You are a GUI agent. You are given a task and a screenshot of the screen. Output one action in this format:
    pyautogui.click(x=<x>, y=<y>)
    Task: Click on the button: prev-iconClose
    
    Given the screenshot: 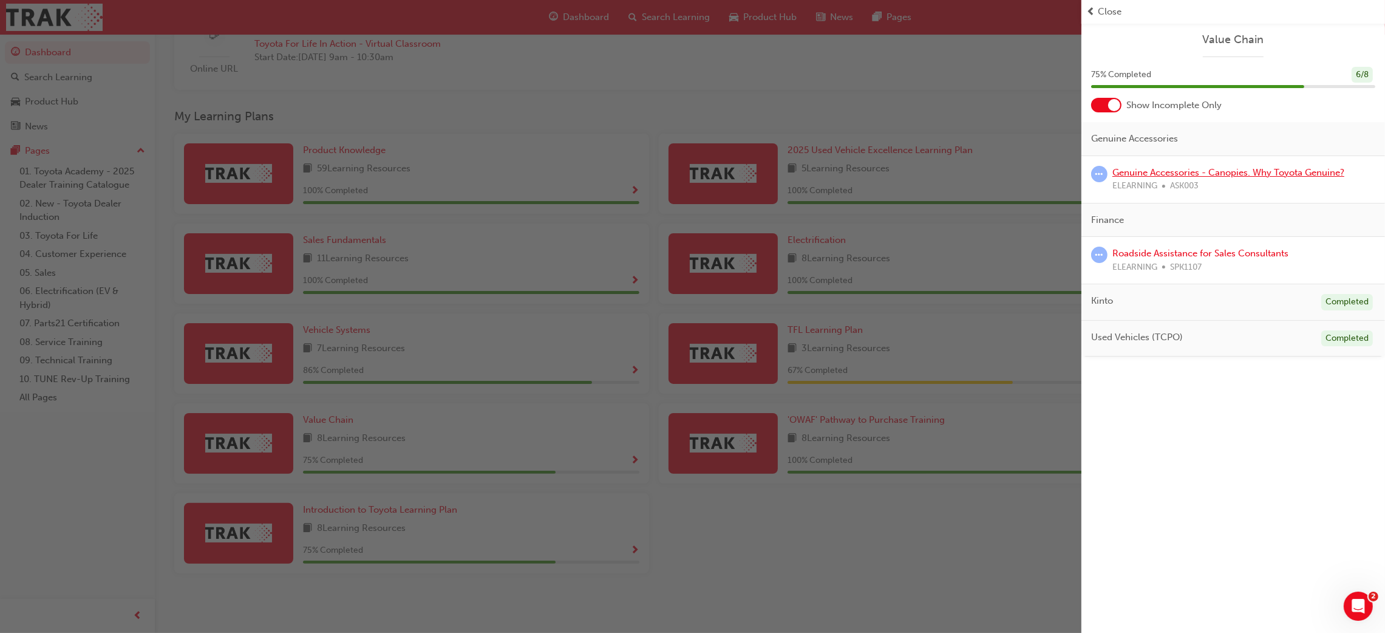 What is the action you would take?
    pyautogui.click(x=1233, y=12)
    